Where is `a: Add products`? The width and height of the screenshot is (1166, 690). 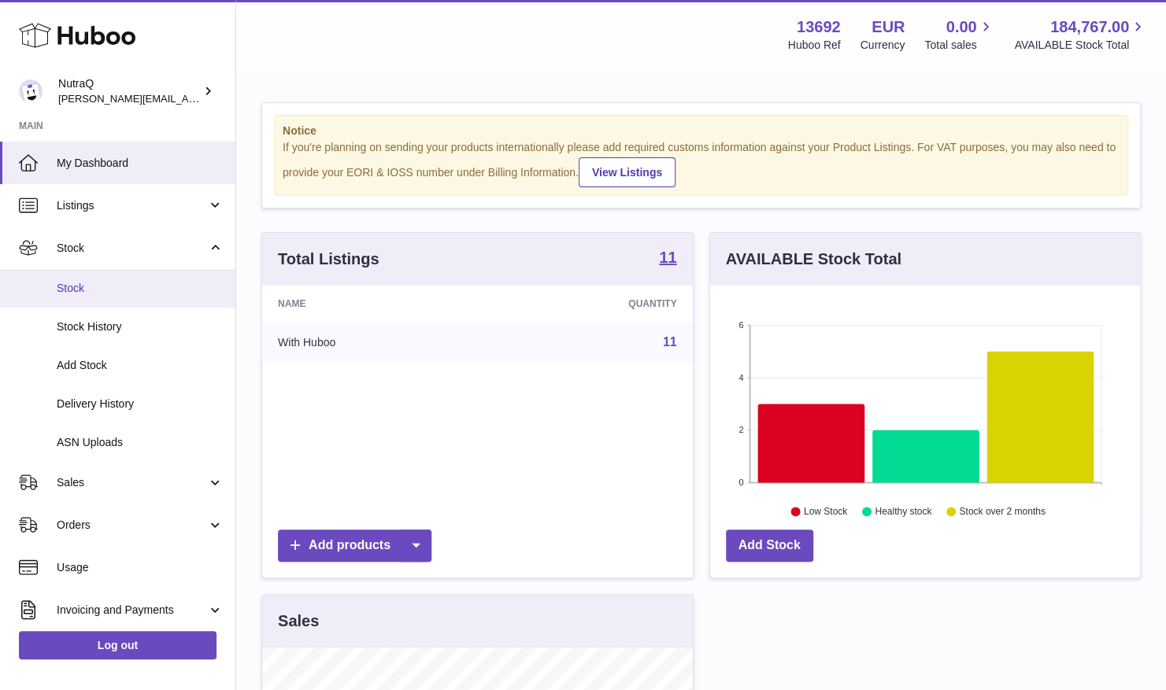 a: Add products is located at coordinates (354, 546).